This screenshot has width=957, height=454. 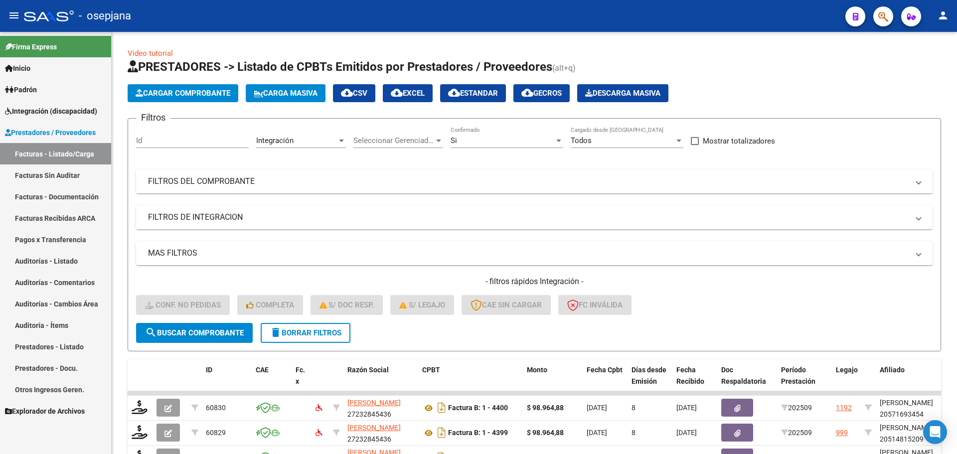 What do you see at coordinates (623, 93) in the screenshot?
I see `button: Descarga Masiva` at bounding box center [623, 93].